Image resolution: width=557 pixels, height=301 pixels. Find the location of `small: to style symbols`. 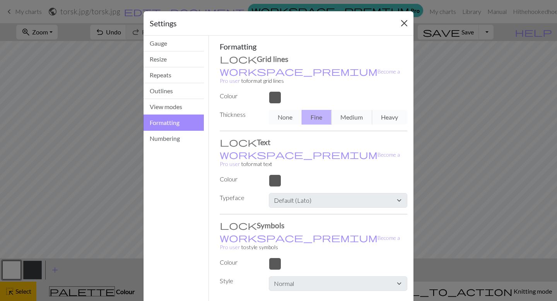

small: to style symbols is located at coordinates (310, 242).